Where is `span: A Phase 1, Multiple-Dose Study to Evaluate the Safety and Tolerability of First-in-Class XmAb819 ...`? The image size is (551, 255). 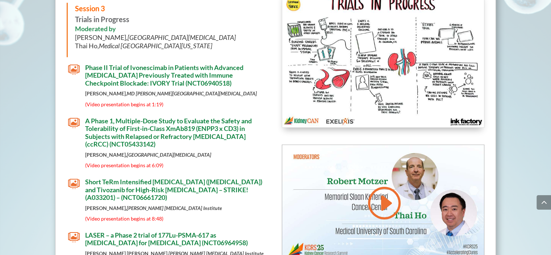
span: A Phase 1, Multiple-Dose Study to Evaluate the Safety and Tolerability of First-in-Class XmAb819 ... is located at coordinates (169, 132).